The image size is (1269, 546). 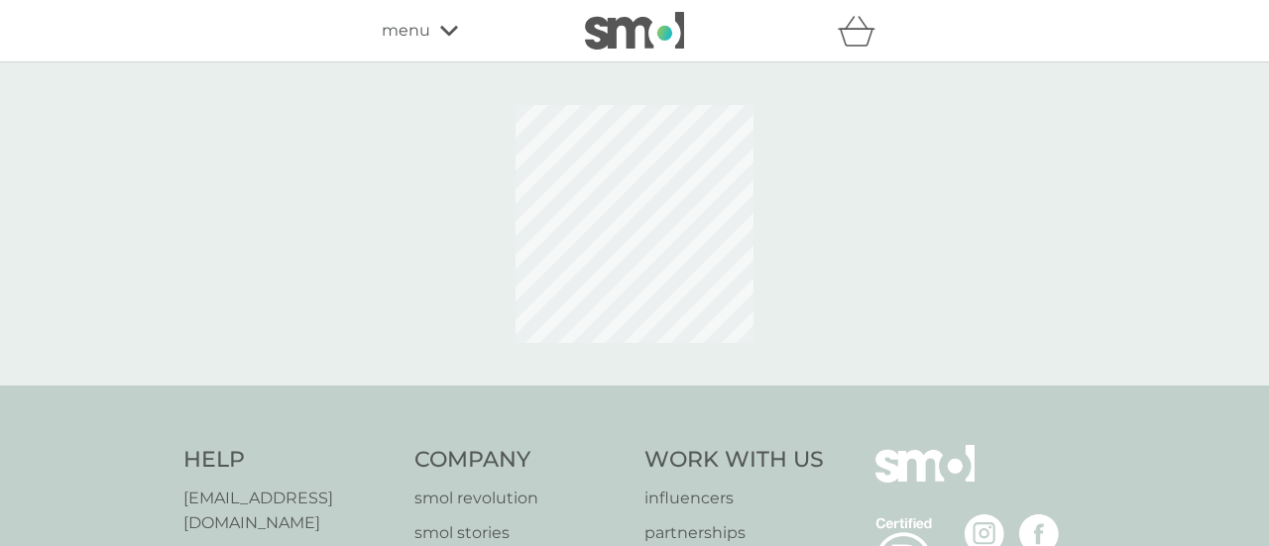 What do you see at coordinates (734, 533) in the screenshot?
I see `a: partnerships` at bounding box center [734, 533].